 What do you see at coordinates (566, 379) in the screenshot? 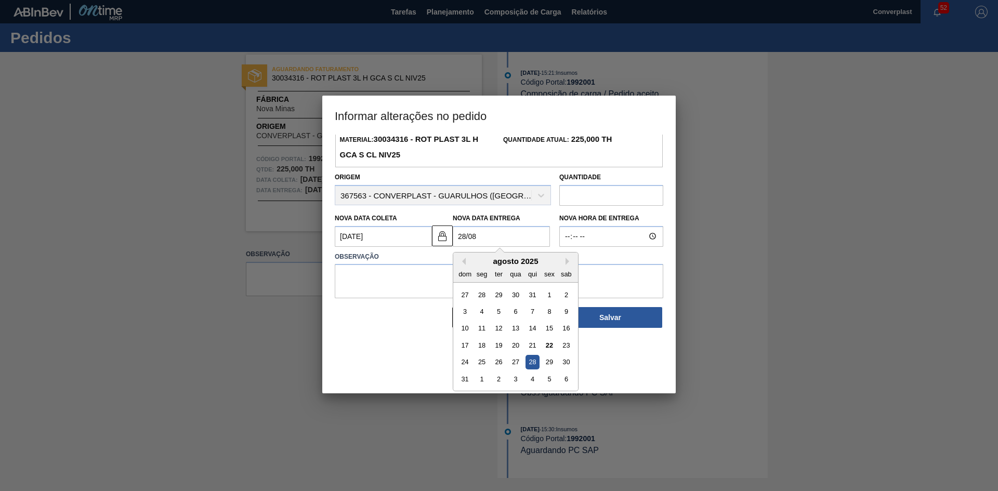
I see `div: Choose sábado, 6 de setembro de 2025` at bounding box center [566, 379].